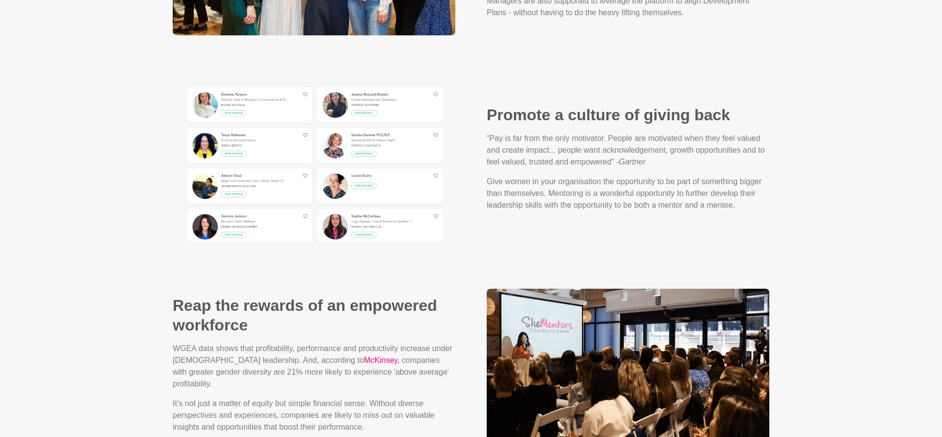  What do you see at coordinates (314, 315) in the screenshot?
I see `h2: Reap the rewards of an empowered workforce` at bounding box center [314, 315].